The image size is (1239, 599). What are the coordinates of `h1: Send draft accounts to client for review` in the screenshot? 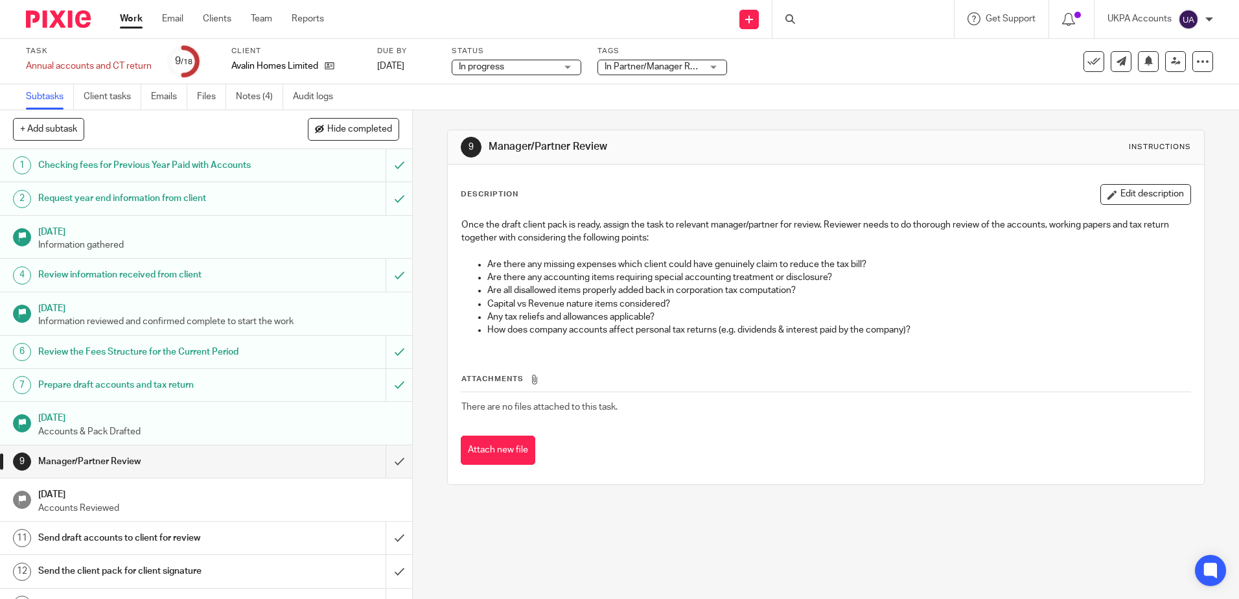 It's located at (150, 538).